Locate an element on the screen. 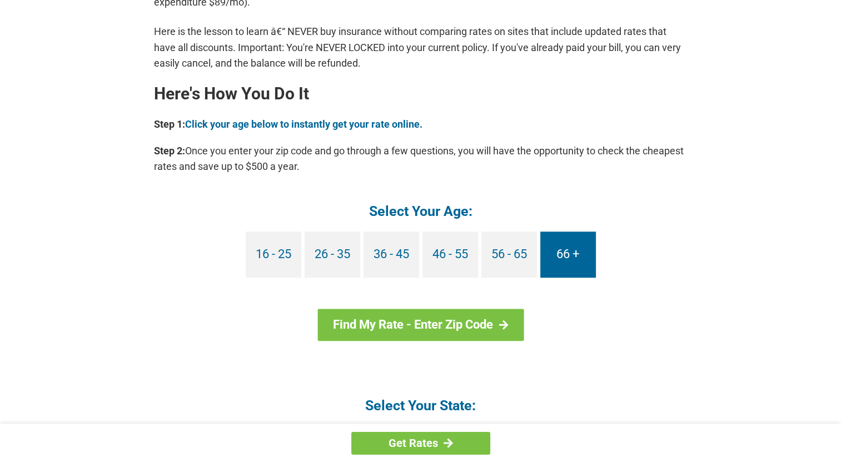  b: Step 2: is located at coordinates (169, 151).